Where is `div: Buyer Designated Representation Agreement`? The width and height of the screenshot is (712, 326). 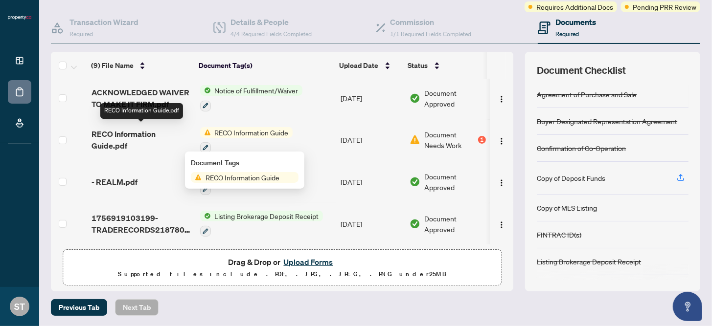 div: Buyer Designated Representation Agreement is located at coordinates (607, 121).